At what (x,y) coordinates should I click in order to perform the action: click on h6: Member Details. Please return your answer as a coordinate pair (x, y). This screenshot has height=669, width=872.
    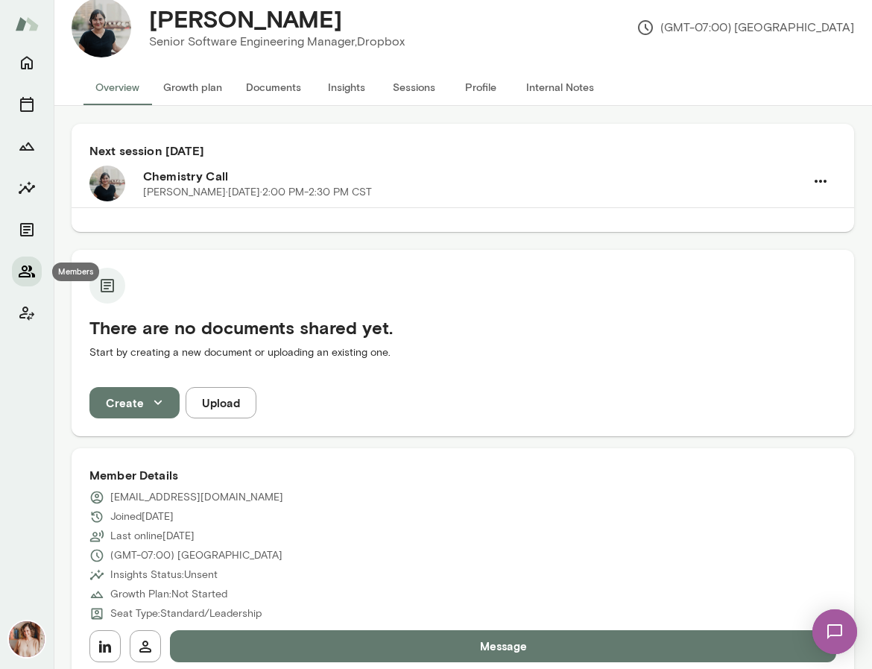
    Looking at the image, I should click on (463, 475).